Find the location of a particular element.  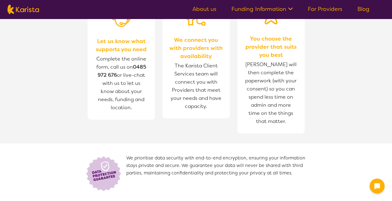

span: The Karista Client Services team will connect you with Providers that meet your needs and have ca... is located at coordinates (196, 86).